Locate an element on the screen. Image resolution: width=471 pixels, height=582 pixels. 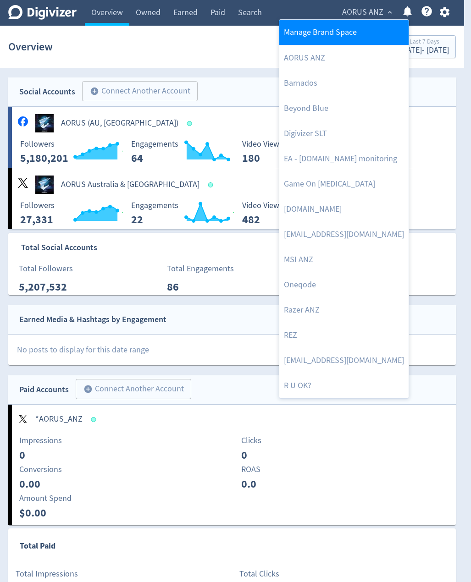
a: R U OK? is located at coordinates (344, 386).